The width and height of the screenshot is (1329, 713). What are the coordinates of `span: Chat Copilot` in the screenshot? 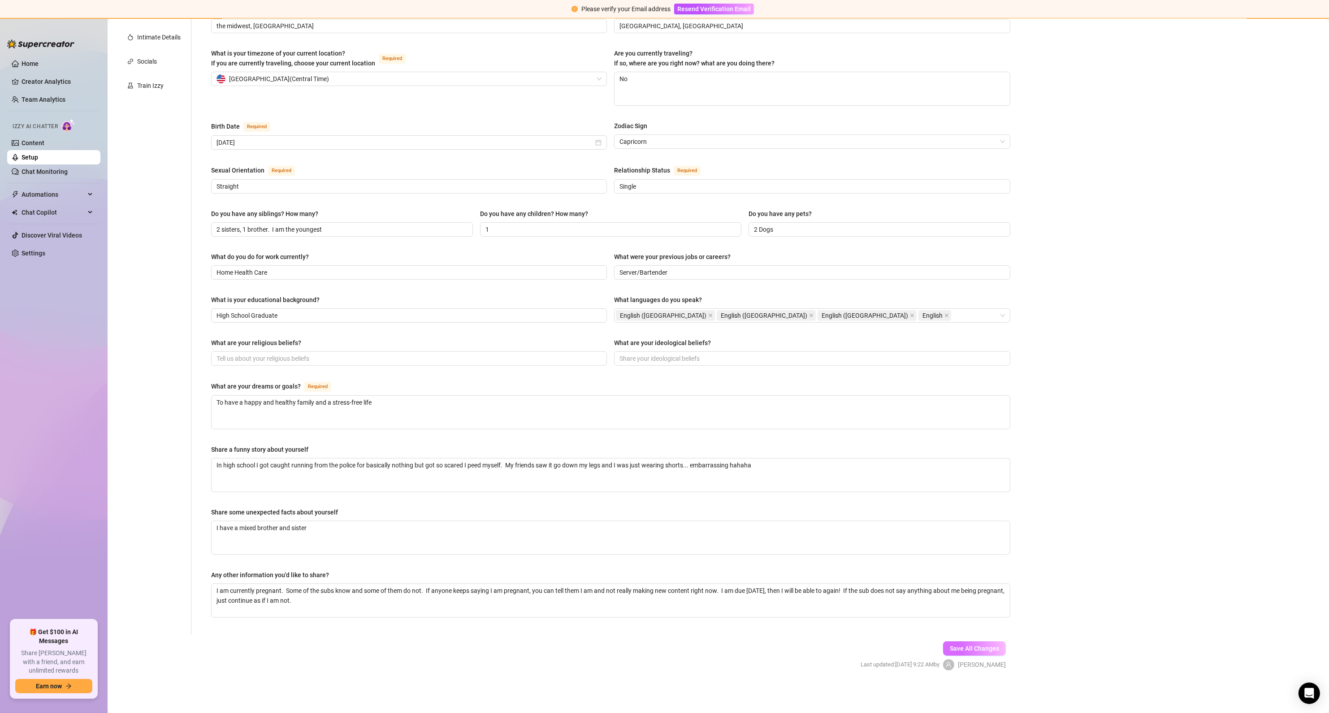 It's located at (53, 212).